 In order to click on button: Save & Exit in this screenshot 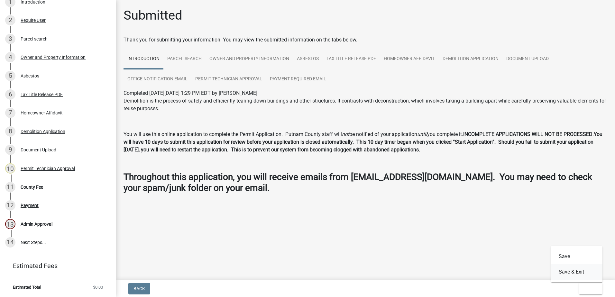, I will do `click(577, 272)`.